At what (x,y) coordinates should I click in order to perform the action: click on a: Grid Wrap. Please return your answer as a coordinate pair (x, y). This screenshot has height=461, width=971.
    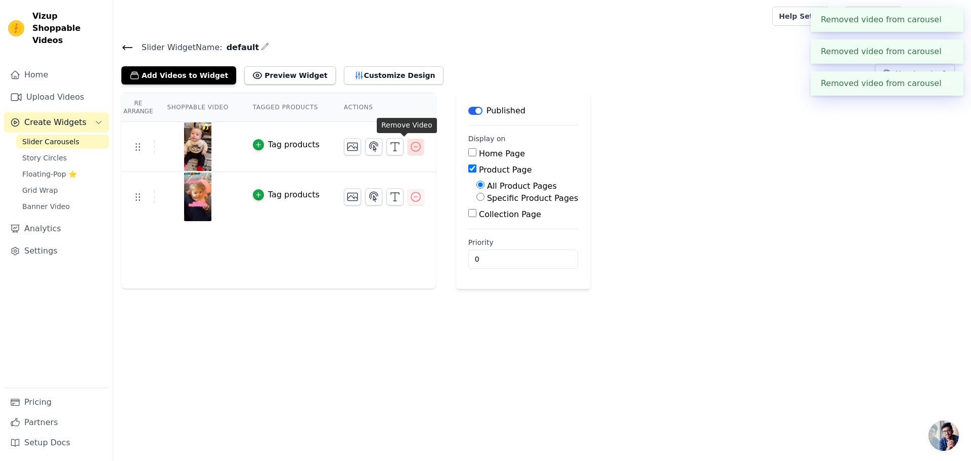
    Looking at the image, I should click on (62, 190).